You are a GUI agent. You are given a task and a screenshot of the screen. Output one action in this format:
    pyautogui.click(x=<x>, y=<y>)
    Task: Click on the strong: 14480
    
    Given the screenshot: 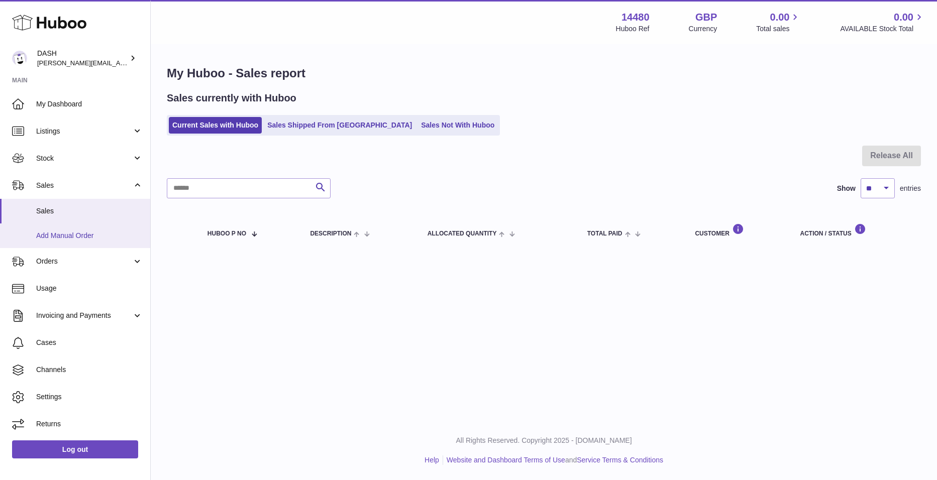 What is the action you would take?
    pyautogui.click(x=636, y=17)
    